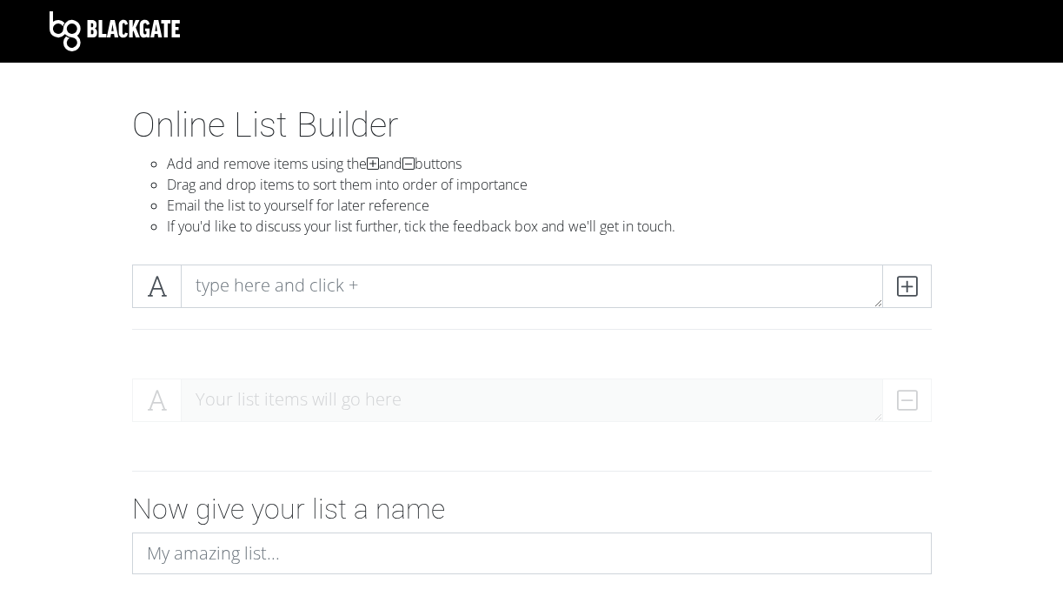  What do you see at coordinates (549, 226) in the screenshot?
I see `li: If you'd like to discuss your list further, tick the feedback box and we'll get in touch.` at bounding box center [549, 226].